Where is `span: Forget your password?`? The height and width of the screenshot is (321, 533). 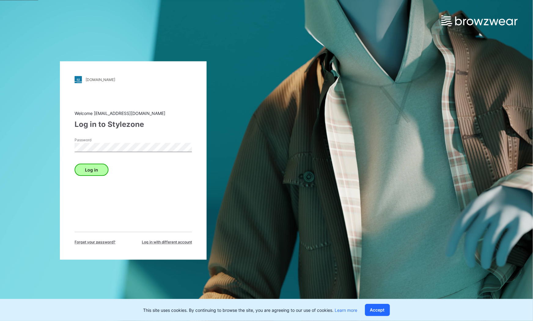
span: Forget your password? is located at coordinates (95, 242).